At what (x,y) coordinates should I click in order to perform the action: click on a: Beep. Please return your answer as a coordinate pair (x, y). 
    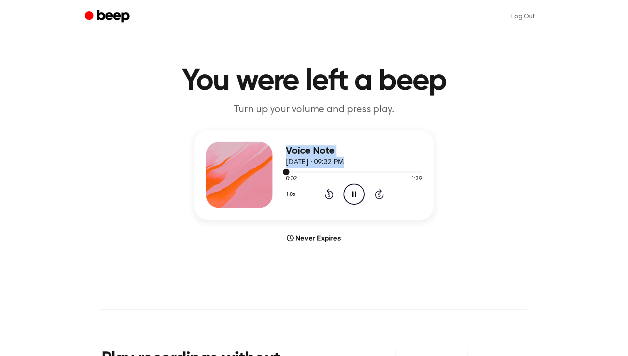
    Looking at the image, I should click on (108, 17).